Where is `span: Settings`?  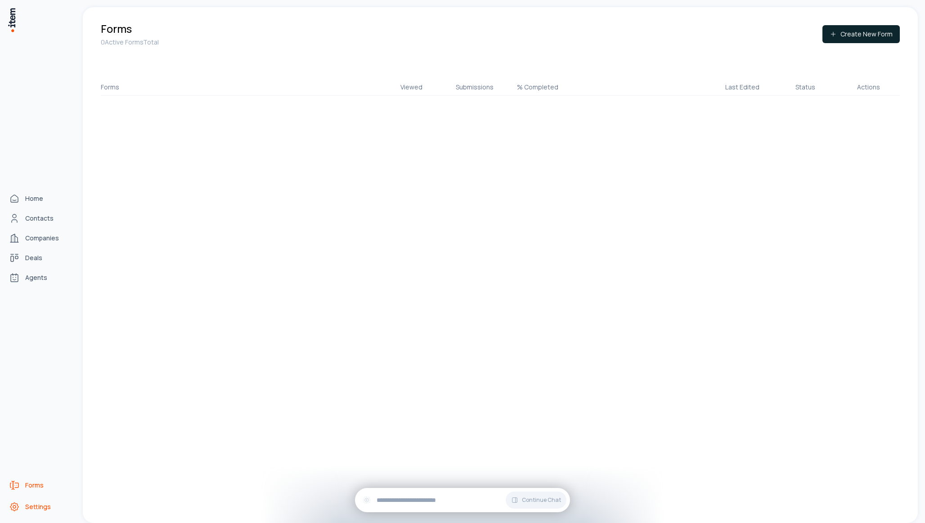
span: Settings is located at coordinates (38, 507).